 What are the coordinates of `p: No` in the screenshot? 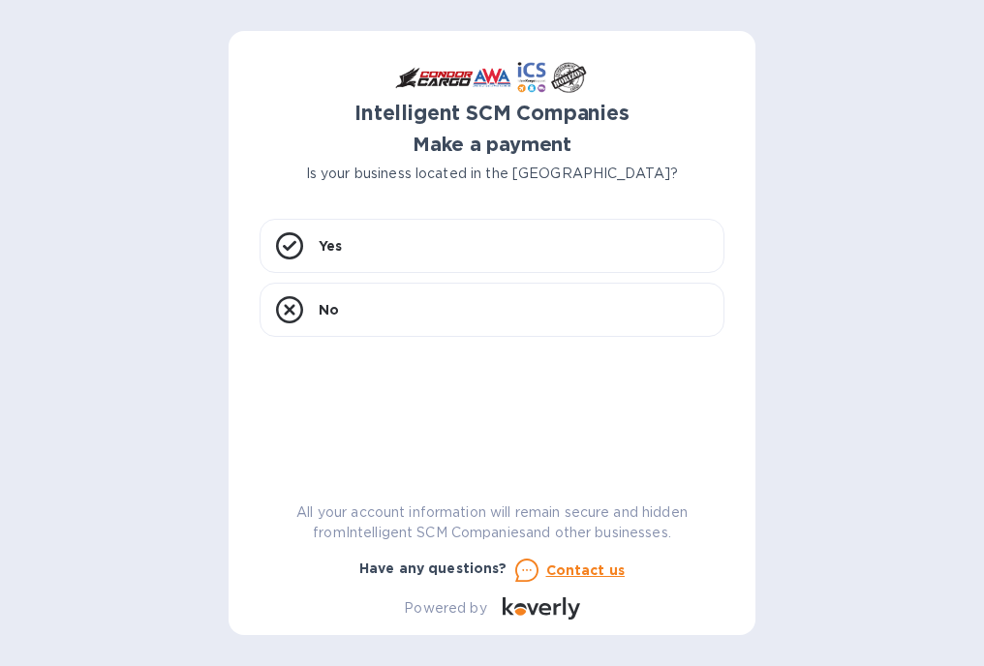 It's located at (328, 310).